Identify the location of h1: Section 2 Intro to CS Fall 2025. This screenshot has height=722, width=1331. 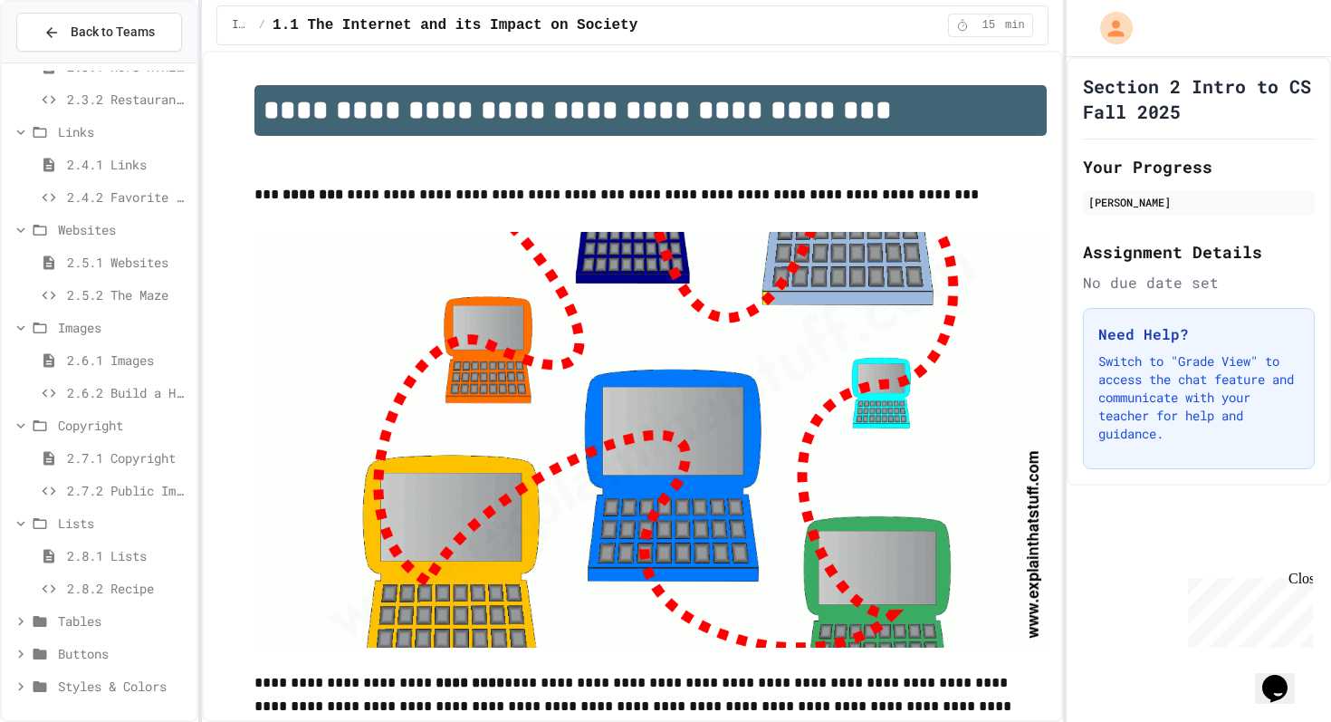
(1199, 99).